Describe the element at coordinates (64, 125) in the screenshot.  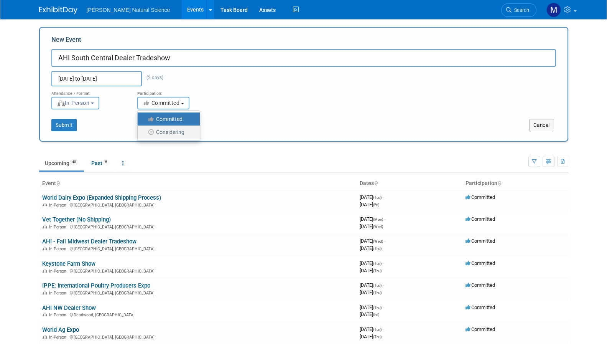
I see `button: Submit` at that location.